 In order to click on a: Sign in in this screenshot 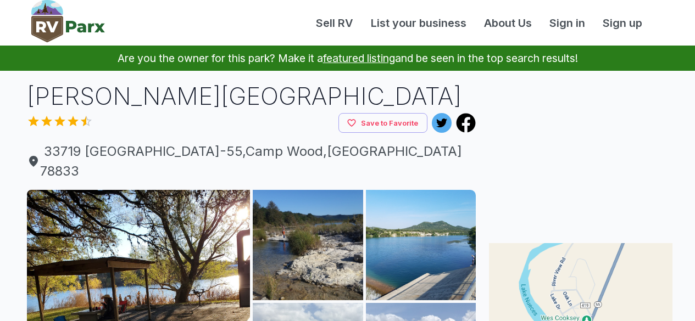, I will do `click(567, 23)`.